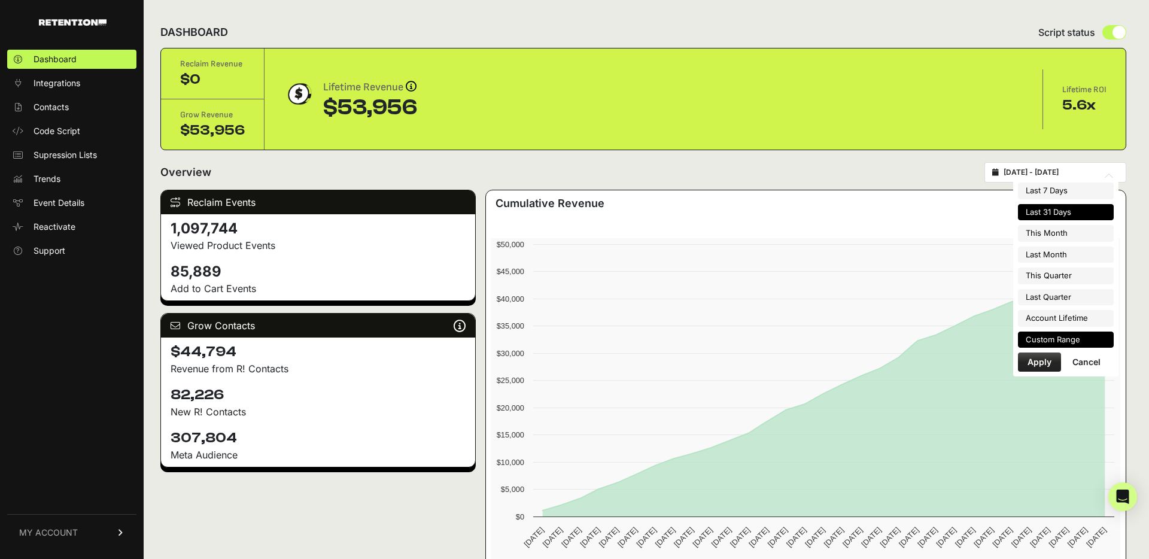  I want to click on text: $35,000, so click(511, 326).